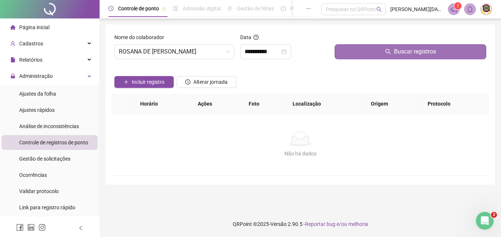 The width and height of the screenshot is (501, 237). I want to click on th: Horário, so click(163, 104).